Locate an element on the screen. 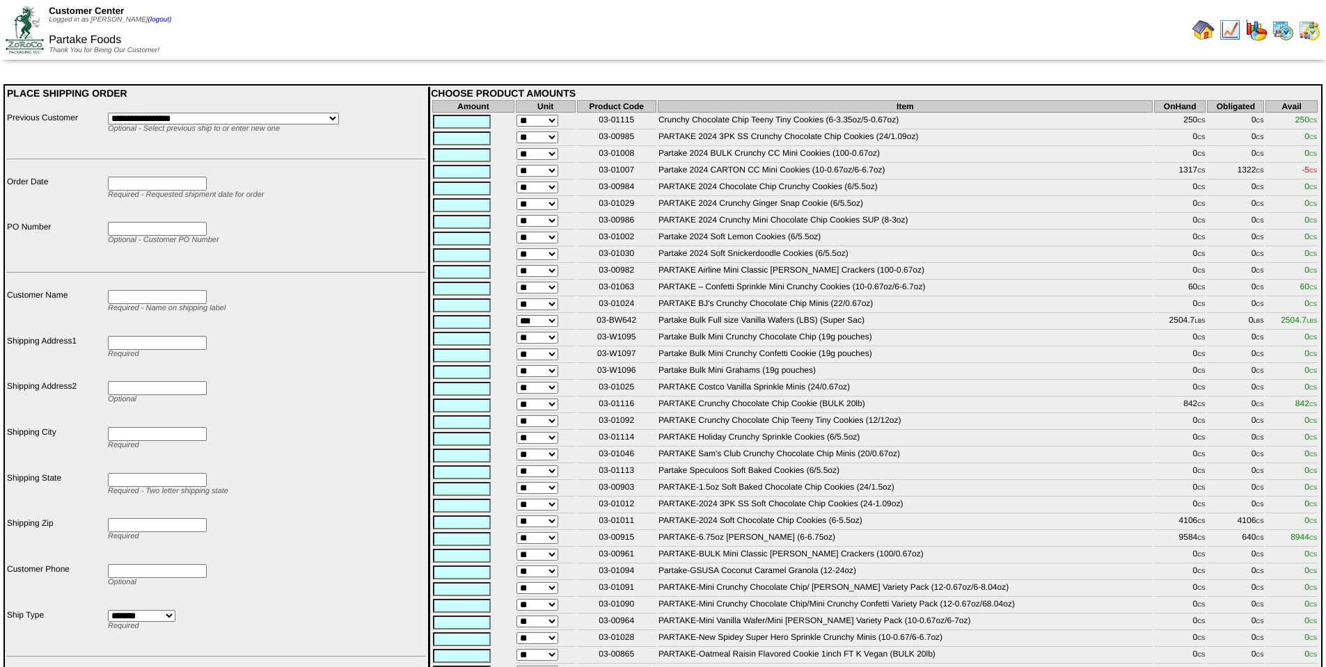 The height and width of the screenshot is (667, 1326). td: 03-01046 is located at coordinates (617, 456).